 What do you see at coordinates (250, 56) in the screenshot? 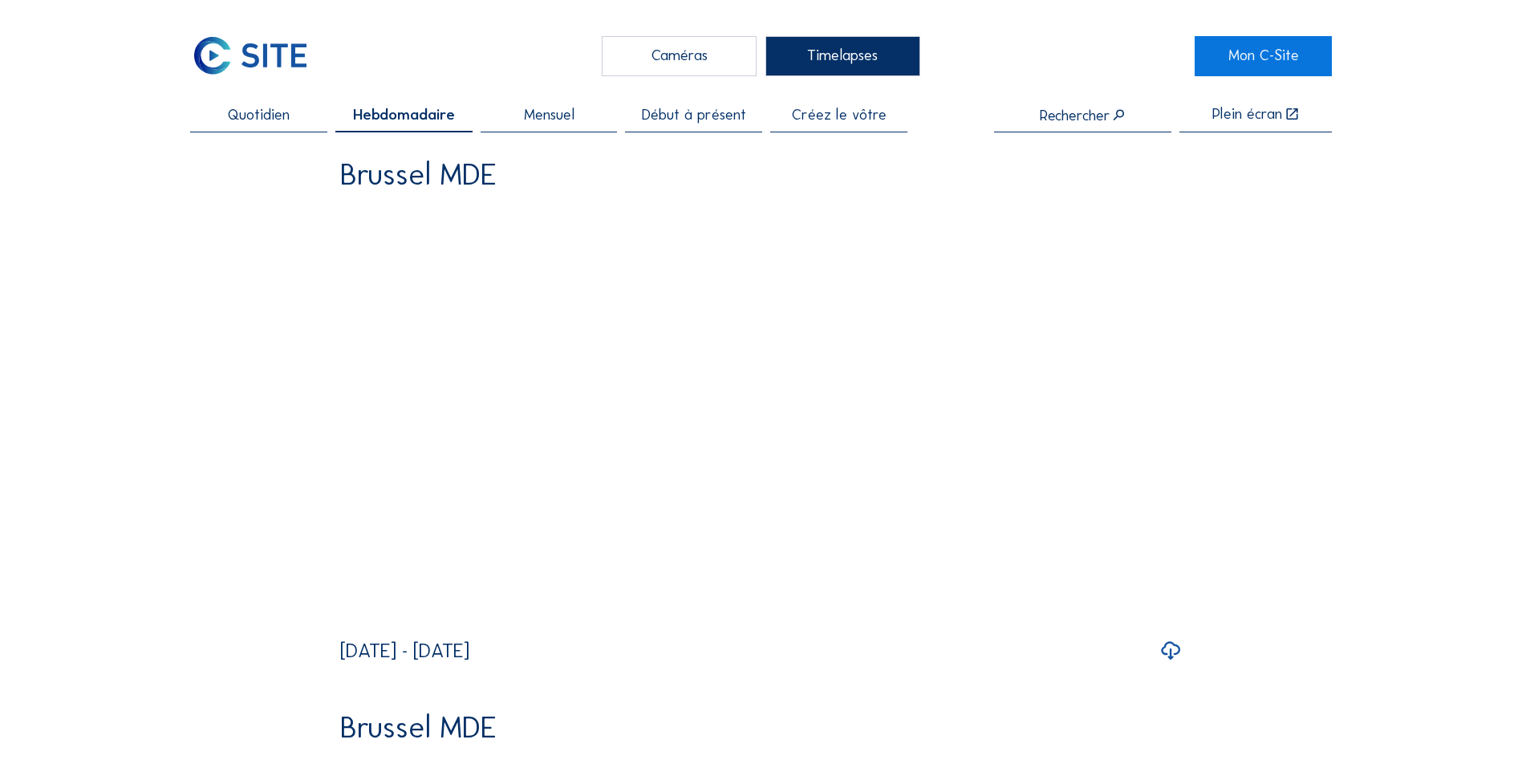
I see `img: C-SITE Logo` at bounding box center [250, 56].